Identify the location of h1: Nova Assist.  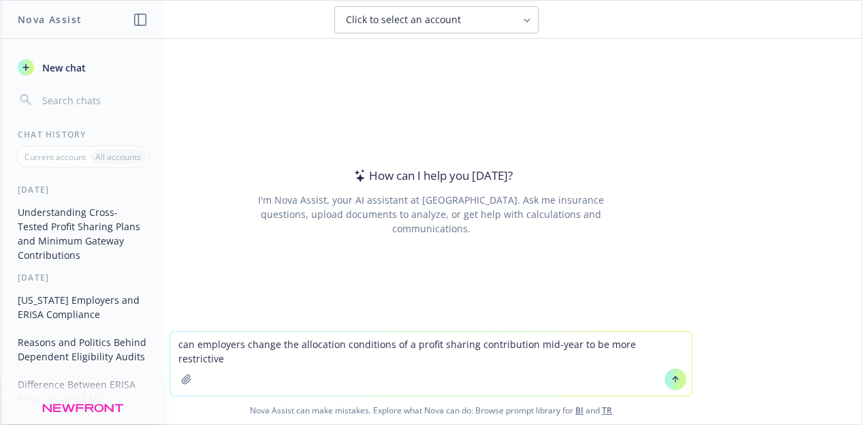
(50, 19).